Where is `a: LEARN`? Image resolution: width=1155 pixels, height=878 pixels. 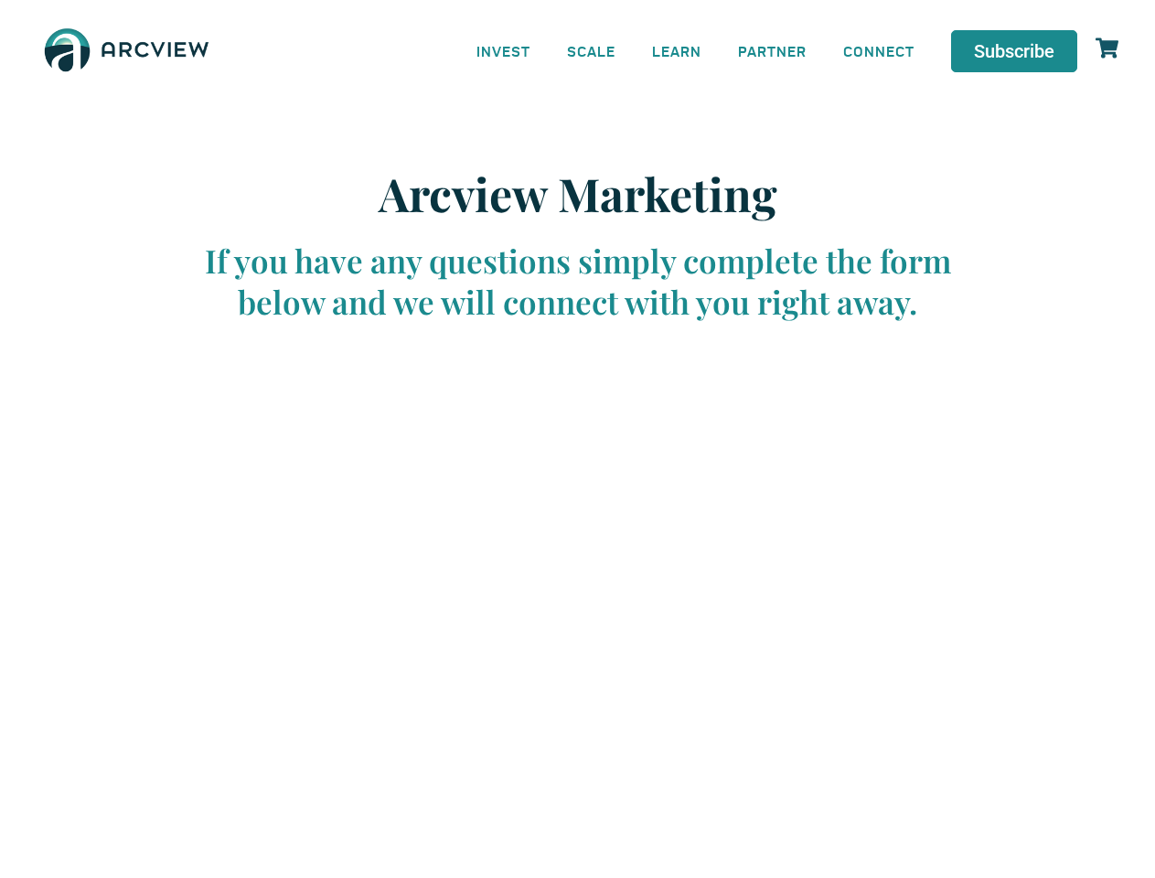
a: LEARN is located at coordinates (677, 50).